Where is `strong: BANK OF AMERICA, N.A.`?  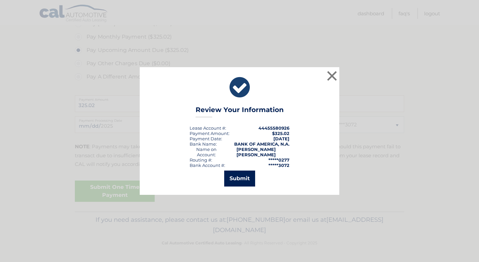
strong: BANK OF AMERICA, N.A. is located at coordinates (262, 144).